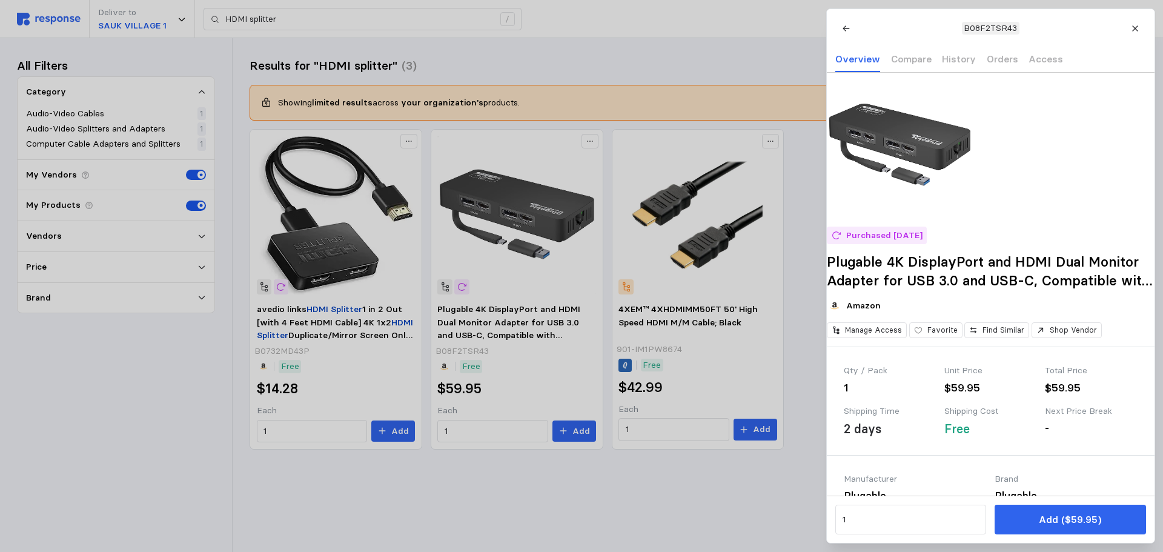 The width and height of the screenshot is (1163, 552). I want to click on p: Shop Vendor, so click(1072, 330).